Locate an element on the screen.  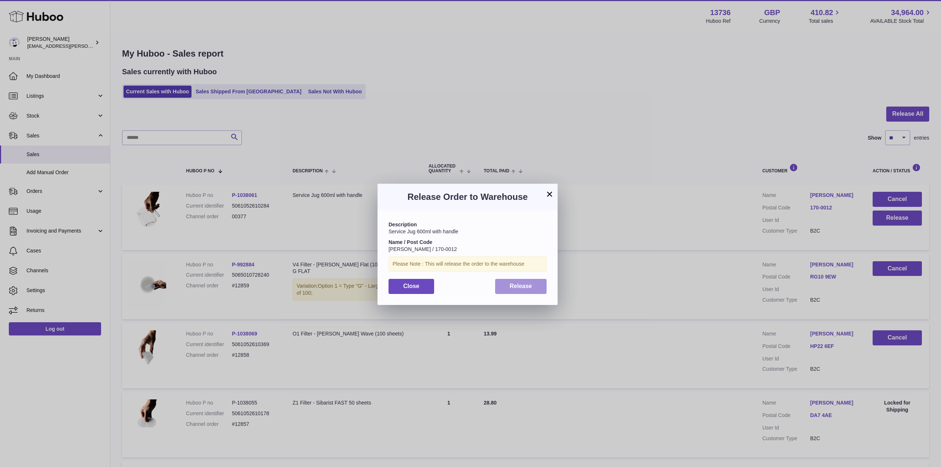
span: Service Jug 600ml with handle is located at coordinates (424, 232).